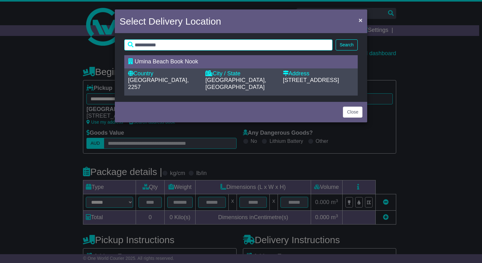 The width and height of the screenshot is (482, 263). I want to click on div: Address, so click(318, 74).